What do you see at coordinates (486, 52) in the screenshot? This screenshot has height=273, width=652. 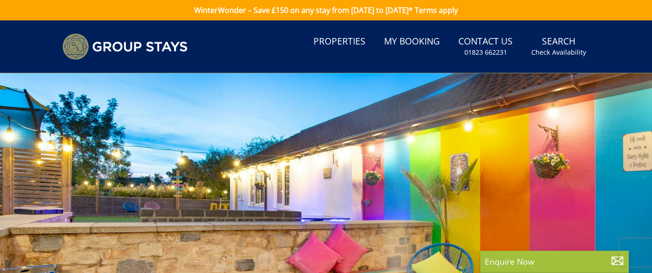 I see `small: 01823 662231` at bounding box center [486, 52].